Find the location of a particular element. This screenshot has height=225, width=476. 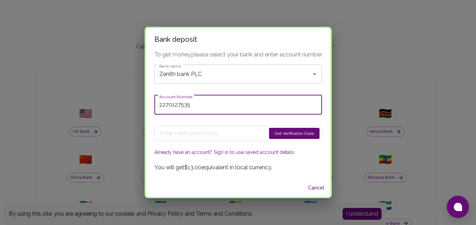

p: To get money, please select your bank and enter account number is located at coordinates (238, 55).